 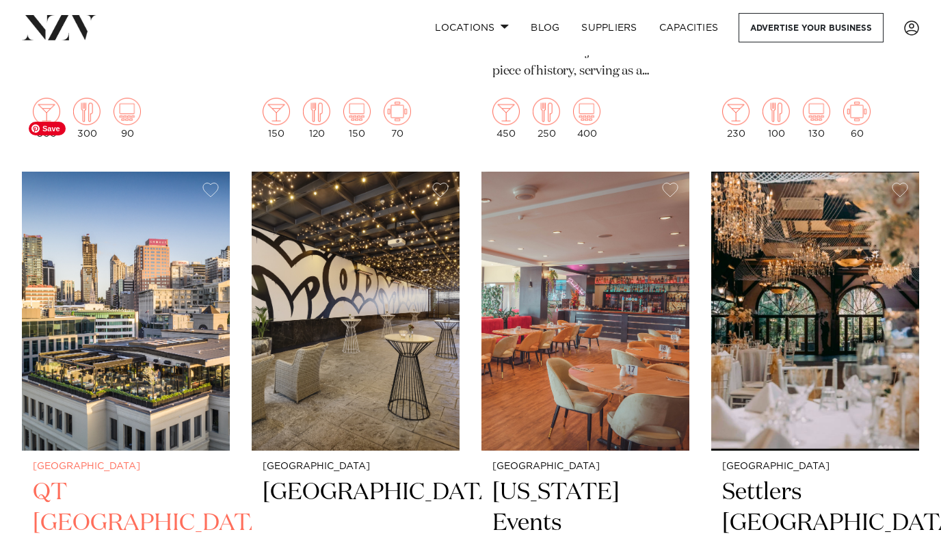 I want to click on div: 100, so click(x=776, y=118).